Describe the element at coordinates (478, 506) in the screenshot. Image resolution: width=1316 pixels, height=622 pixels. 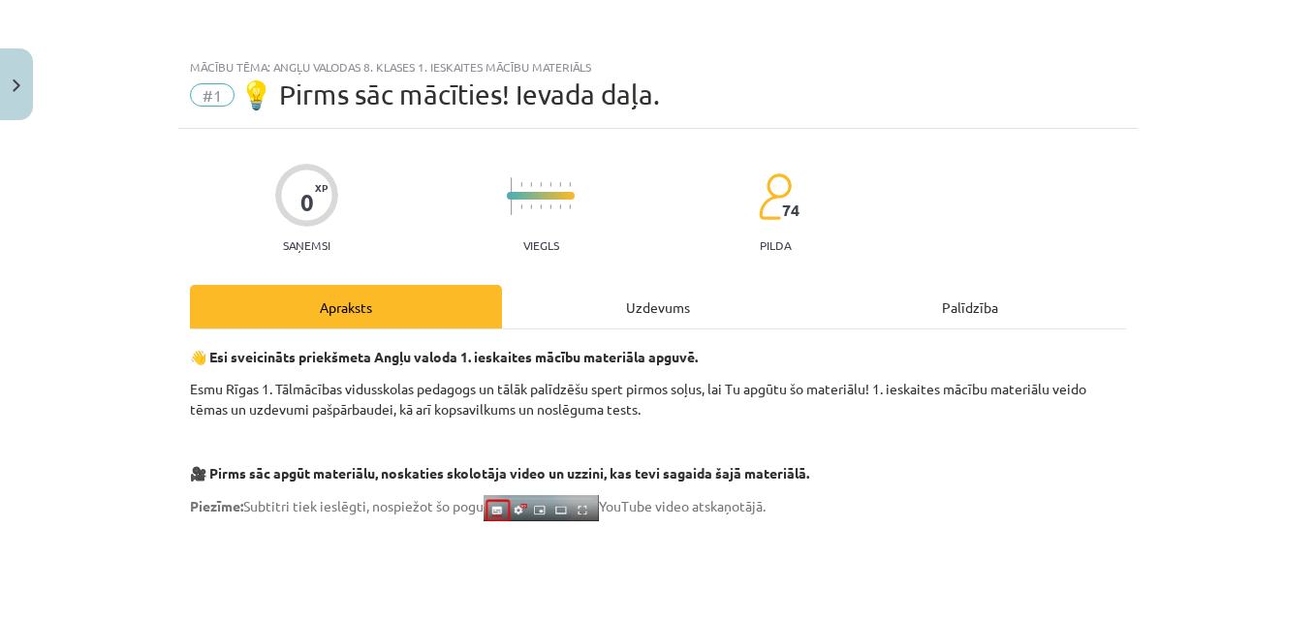
I see `span: Subtitri tiek ieslēgti, nospiežot šo pogu YouTube video atskaņotājā.` at that location.